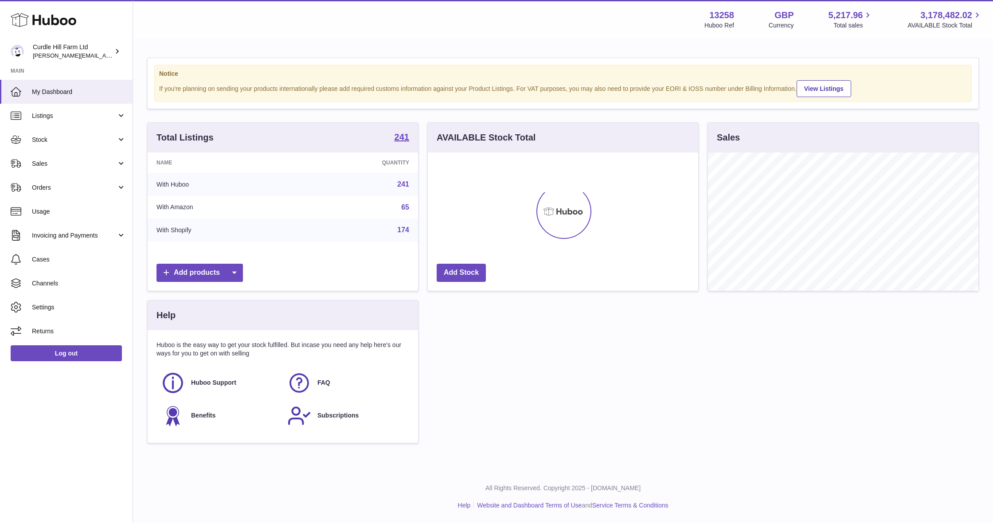 The image size is (993, 523). Describe the element at coordinates (944, 25) in the screenshot. I see `span: AVAILABLE Stock Total` at that location.